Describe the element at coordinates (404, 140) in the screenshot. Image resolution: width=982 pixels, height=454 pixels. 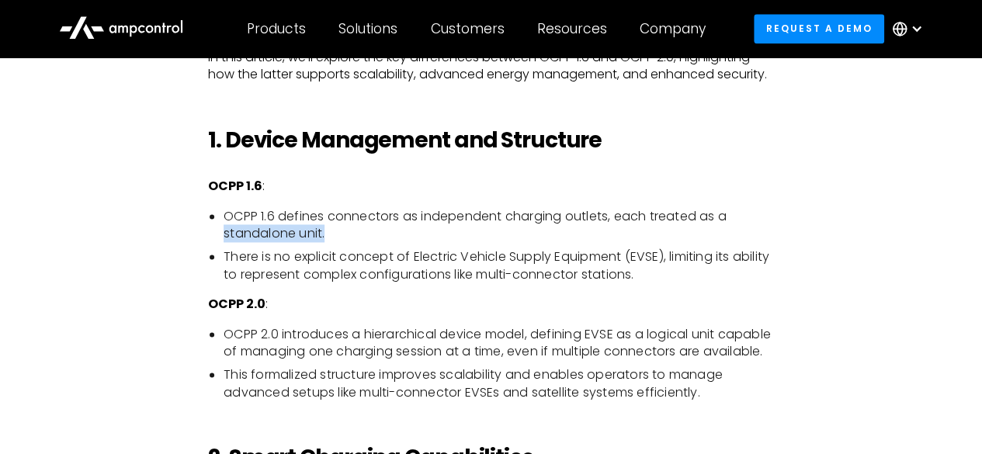
I see `strong: 1. Device Management and Structure` at that location.